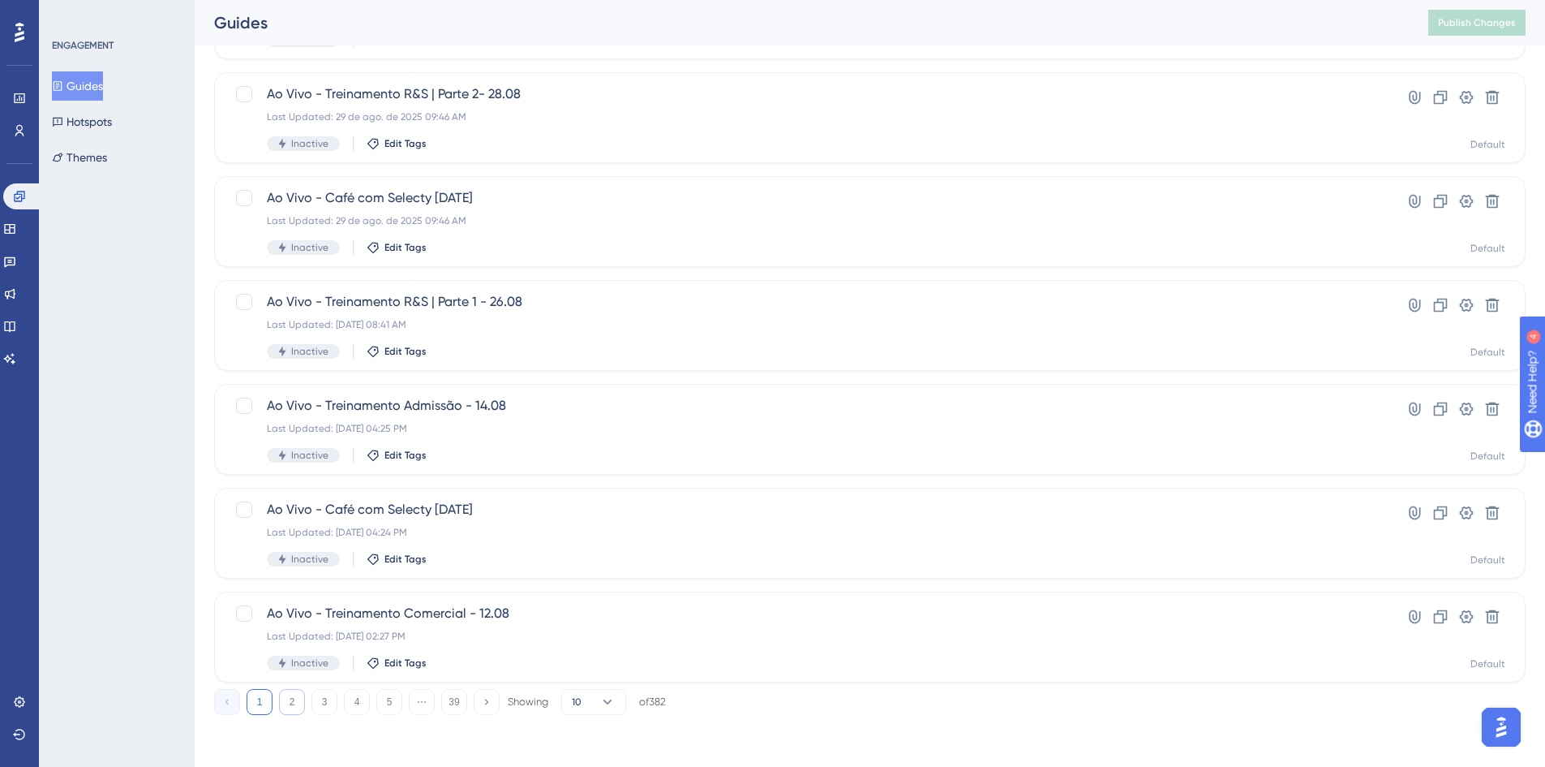  What do you see at coordinates (70, 14) in the screenshot?
I see `span: Need Help?` at bounding box center [70, 14].